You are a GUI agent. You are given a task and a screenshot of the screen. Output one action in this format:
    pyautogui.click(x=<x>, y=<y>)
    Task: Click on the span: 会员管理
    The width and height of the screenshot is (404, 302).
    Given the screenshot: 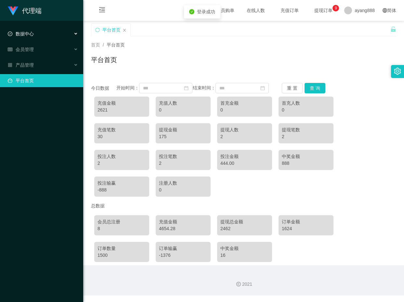 What is the action you would take?
    pyautogui.click(x=21, y=49)
    